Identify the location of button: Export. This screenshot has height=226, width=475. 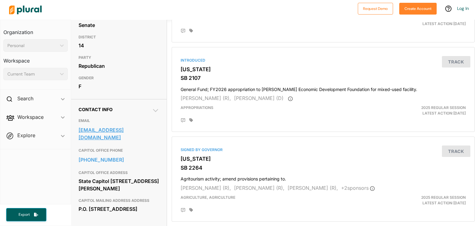
(26, 214).